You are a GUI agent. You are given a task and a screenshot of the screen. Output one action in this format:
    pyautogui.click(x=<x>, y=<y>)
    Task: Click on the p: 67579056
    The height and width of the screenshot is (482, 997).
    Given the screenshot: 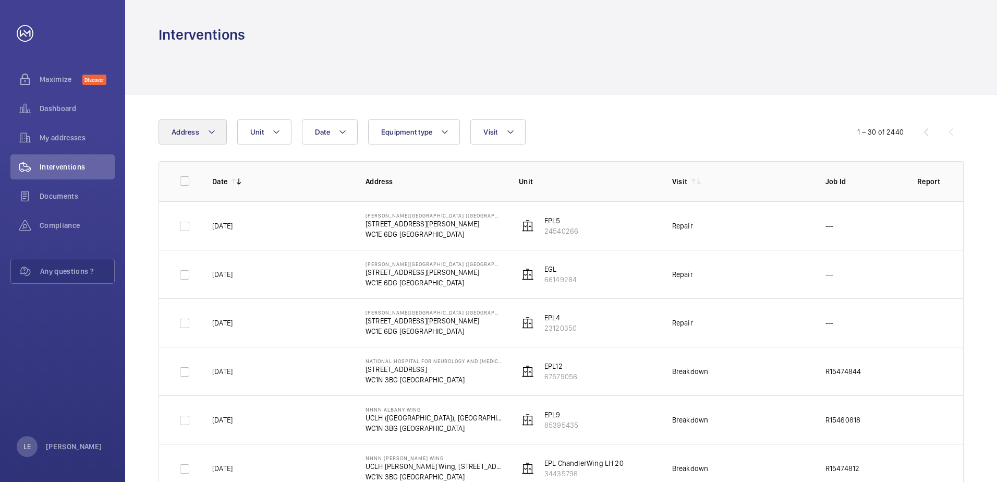 What is the action you would take?
    pyautogui.click(x=561, y=377)
    